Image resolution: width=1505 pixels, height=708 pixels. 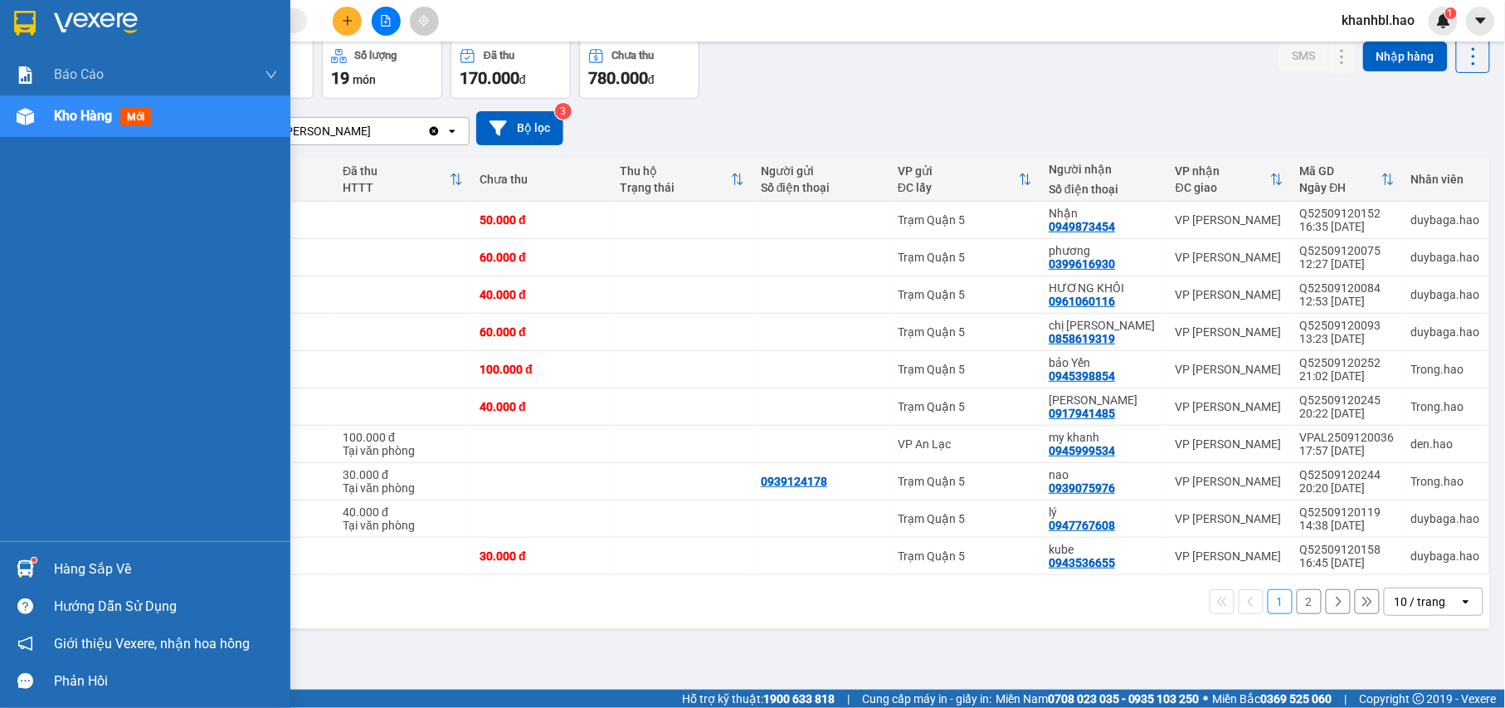 What do you see at coordinates (396, 188) in the screenshot?
I see `div: HTTT` at bounding box center [396, 188].